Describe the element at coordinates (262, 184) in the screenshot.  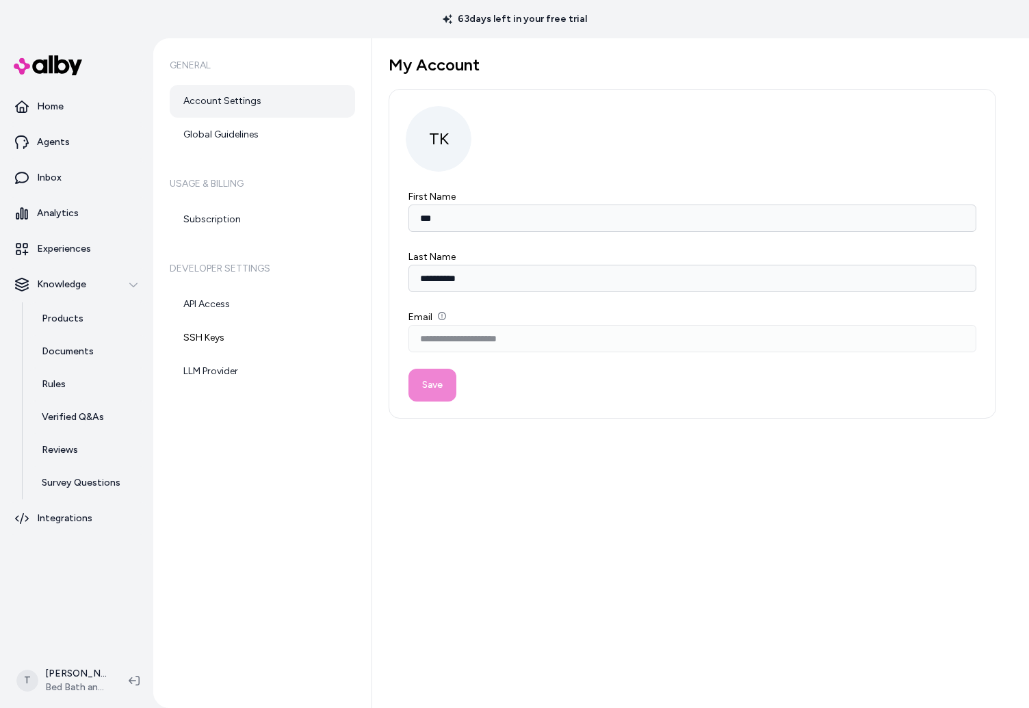
I see `h6: Usage & Billing` at that location.